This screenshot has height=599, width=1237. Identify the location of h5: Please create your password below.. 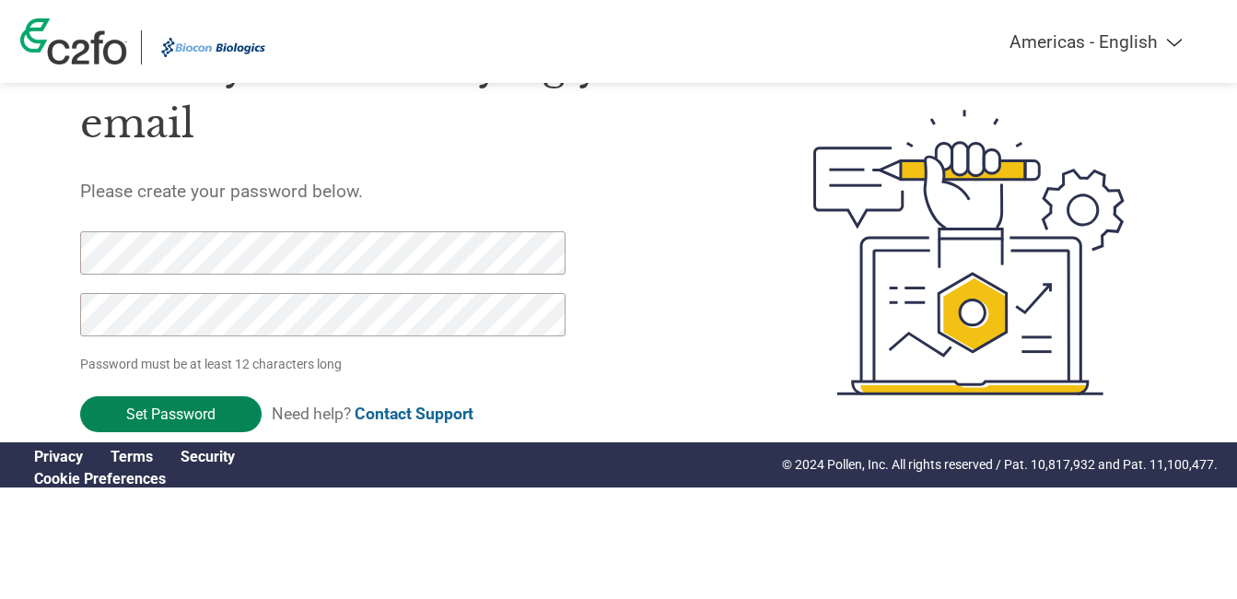
(403, 191).